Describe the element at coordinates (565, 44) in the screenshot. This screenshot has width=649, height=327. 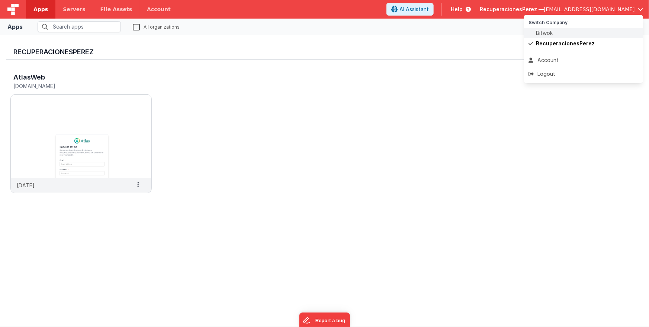
I see `span: RecuperacionesPerez` at that location.